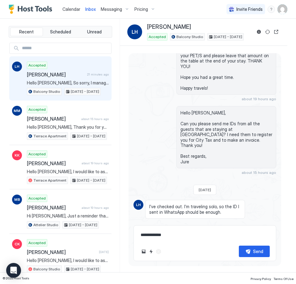  What do you see at coordinates (71, 9) in the screenshot?
I see `a: Calendar` at bounding box center [71, 9].